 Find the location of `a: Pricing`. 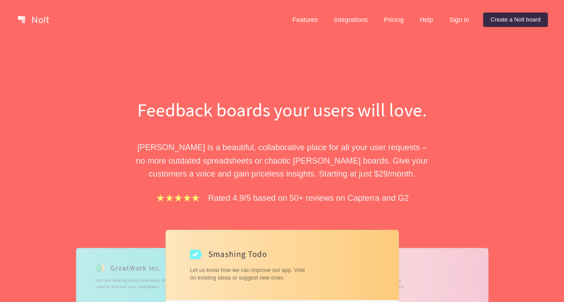

a: Pricing is located at coordinates (394, 20).